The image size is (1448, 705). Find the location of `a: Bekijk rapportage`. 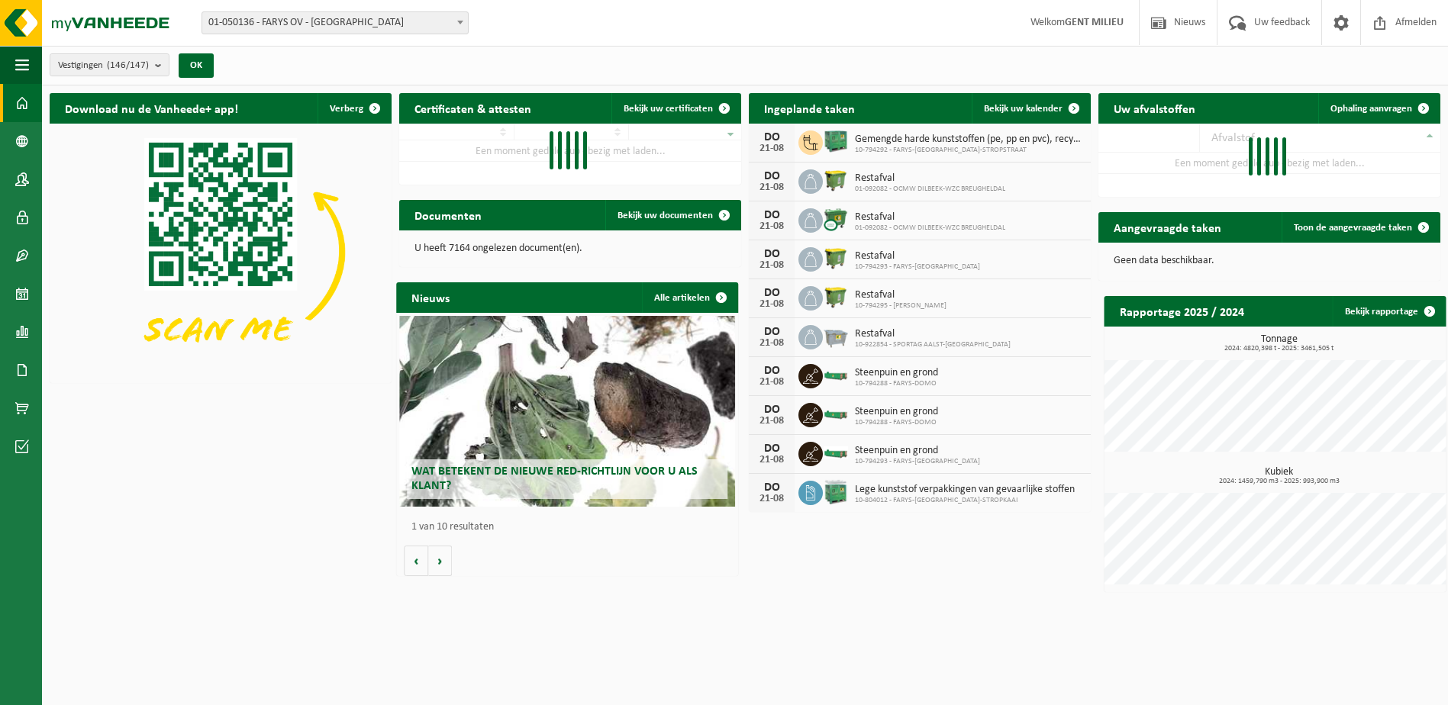

a: Bekijk rapportage is located at coordinates (1389, 311).